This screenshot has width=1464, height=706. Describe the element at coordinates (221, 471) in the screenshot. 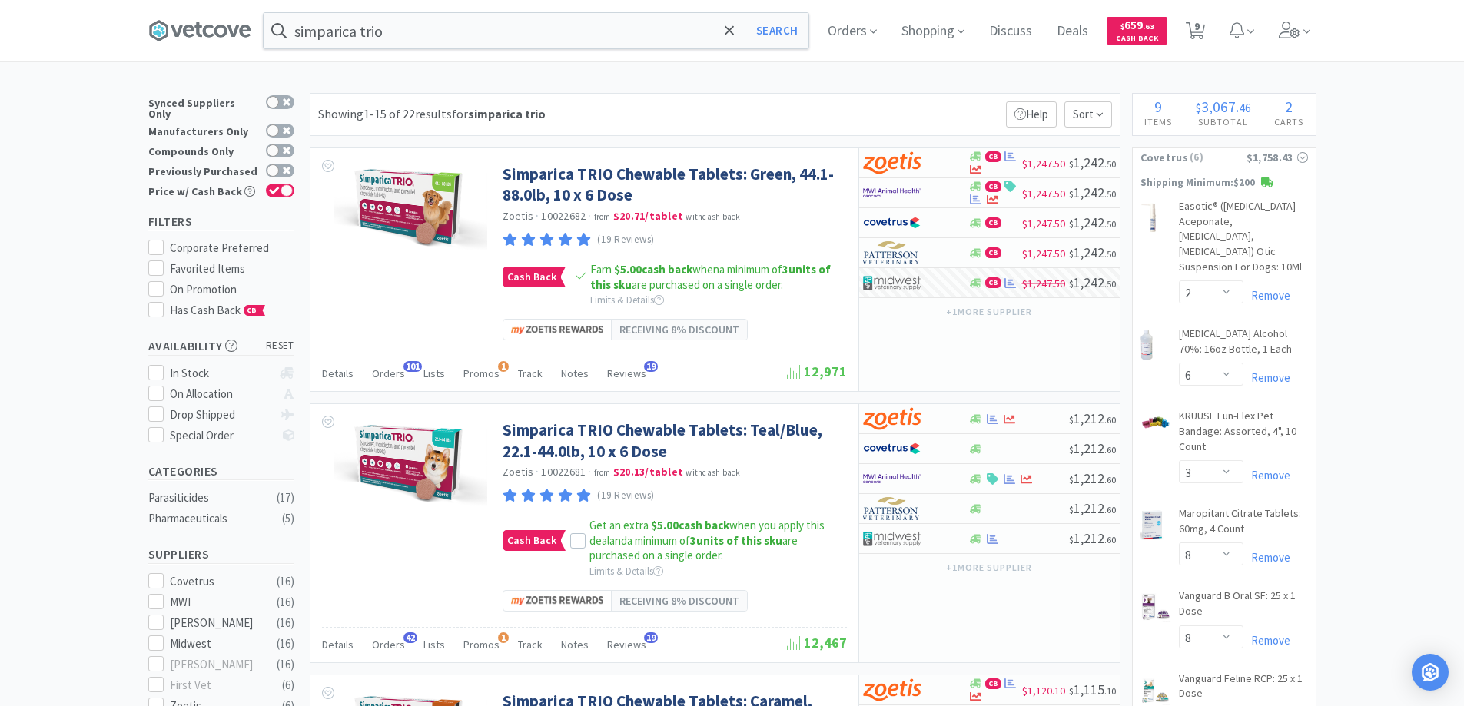

I see `h5: Categories` at that location.